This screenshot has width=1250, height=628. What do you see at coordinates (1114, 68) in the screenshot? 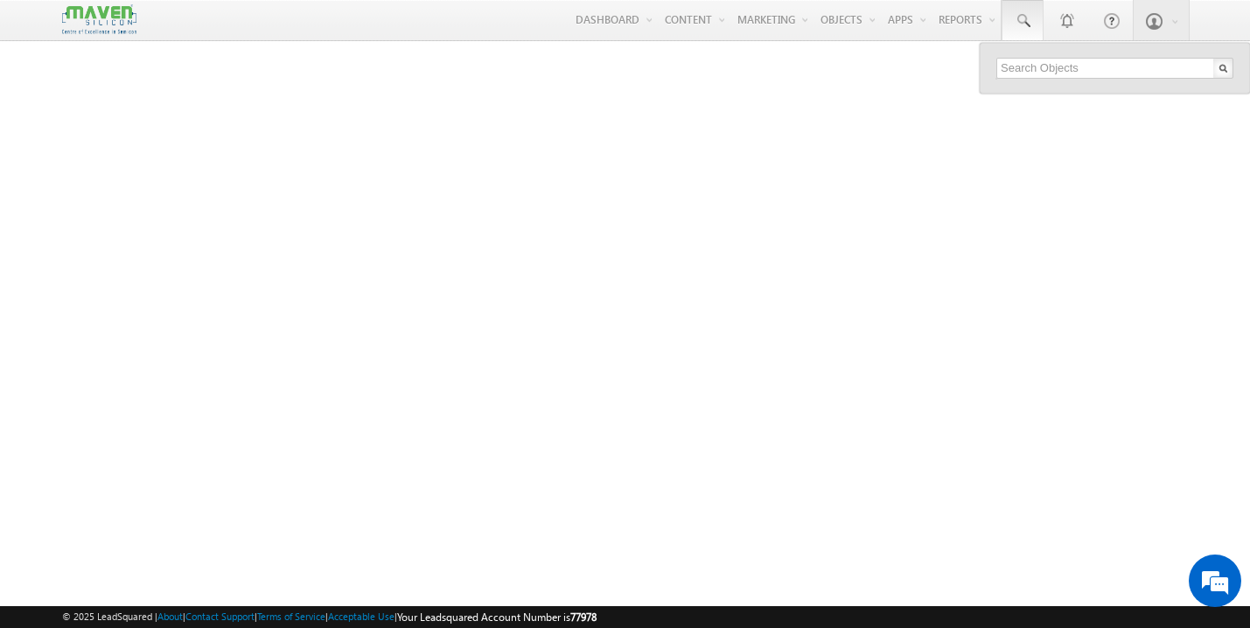
I see `input: Search Objects` at bounding box center [1114, 68].